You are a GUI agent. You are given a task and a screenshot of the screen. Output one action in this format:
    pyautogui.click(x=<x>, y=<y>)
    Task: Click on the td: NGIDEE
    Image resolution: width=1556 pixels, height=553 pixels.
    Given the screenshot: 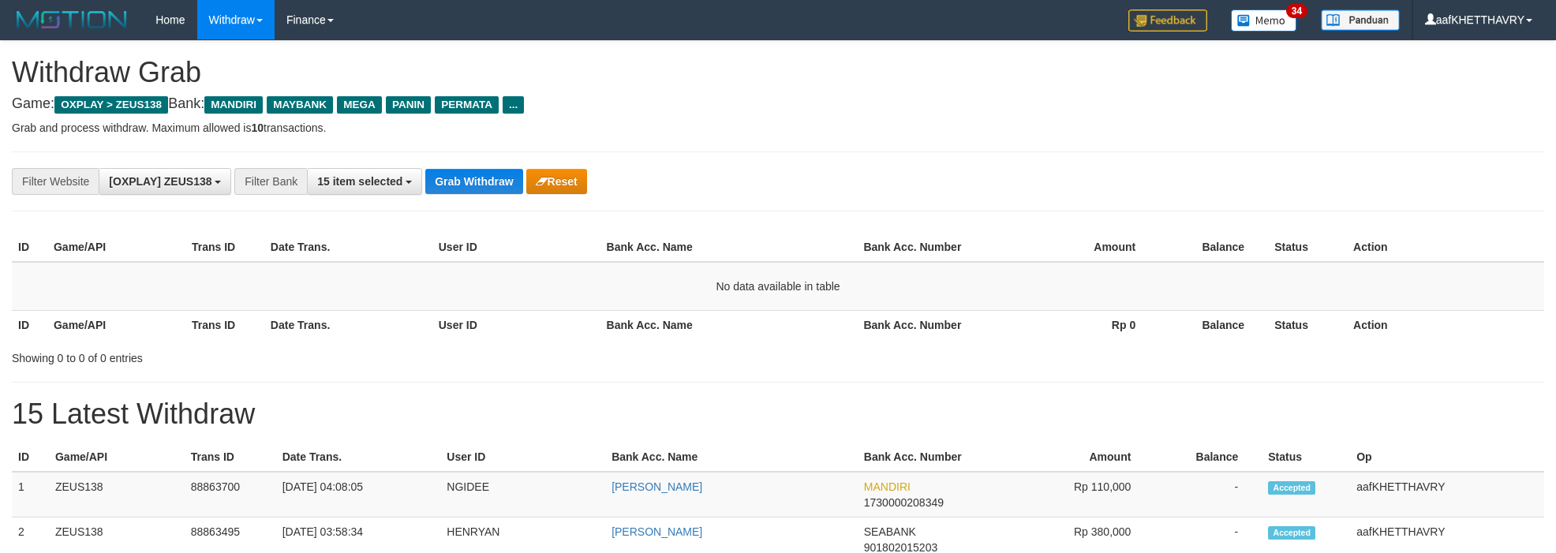 What is the action you would take?
    pyautogui.click(x=522, y=495)
    